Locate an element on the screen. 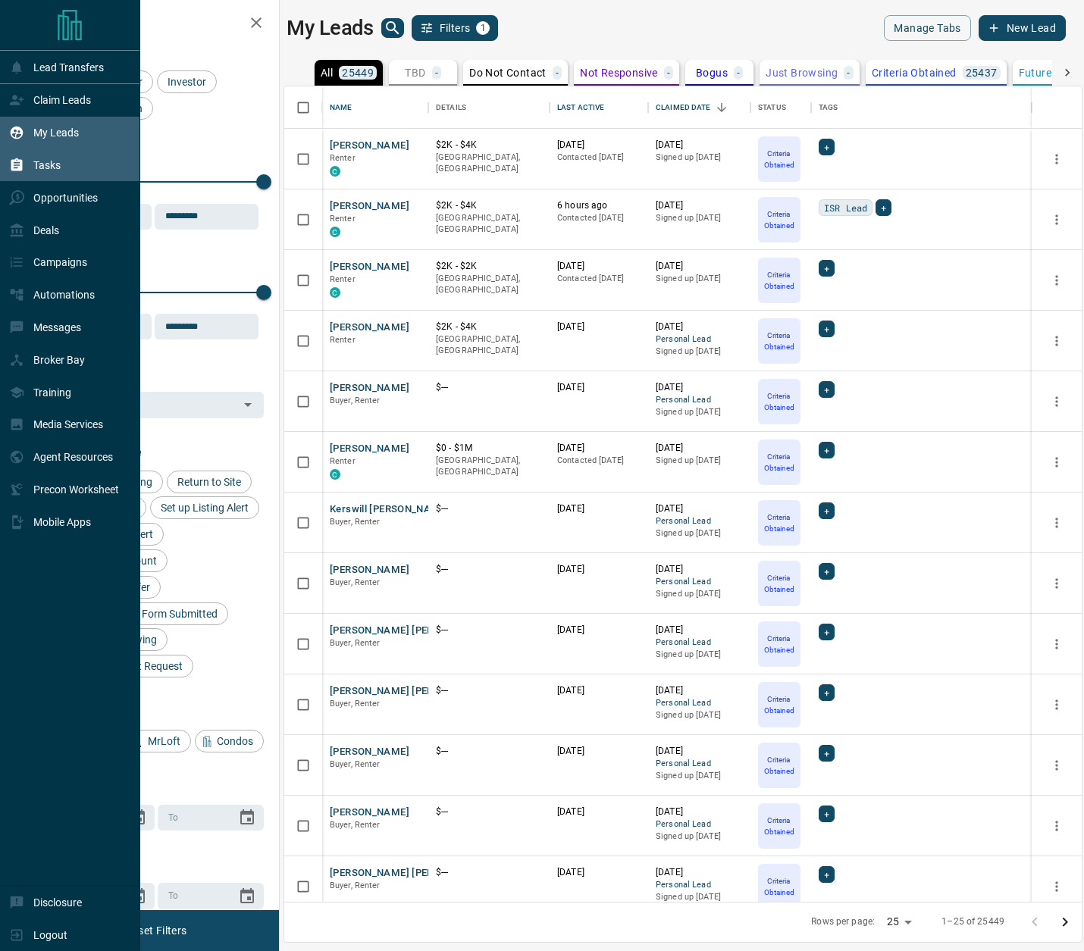 Image resolution: width=1084 pixels, height=951 pixels. button: Reset Filters is located at coordinates (155, 931).